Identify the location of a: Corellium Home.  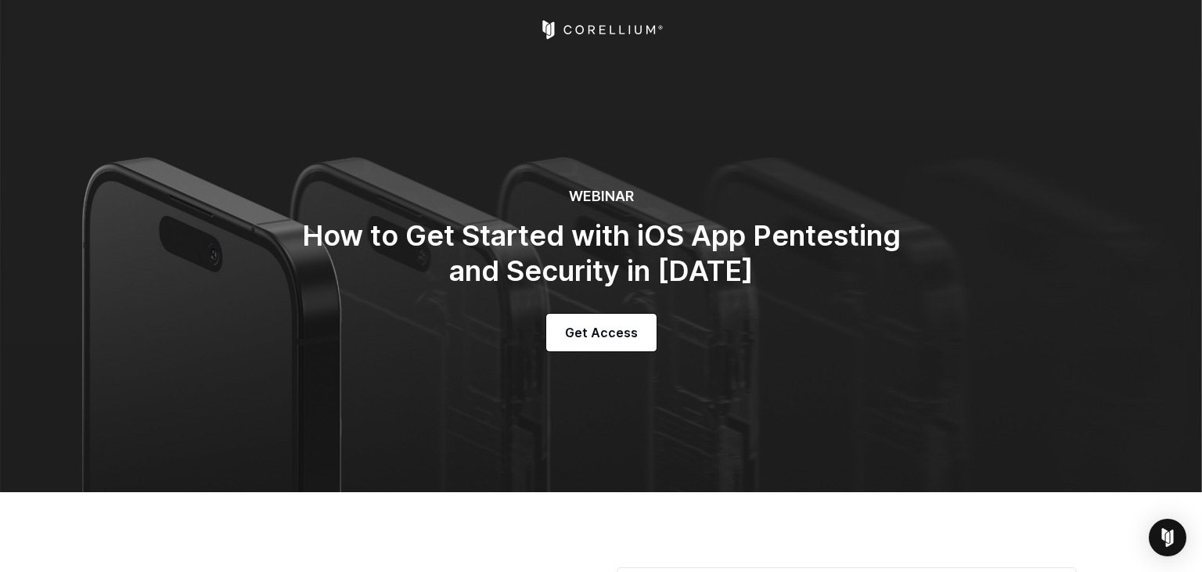
(601, 30).